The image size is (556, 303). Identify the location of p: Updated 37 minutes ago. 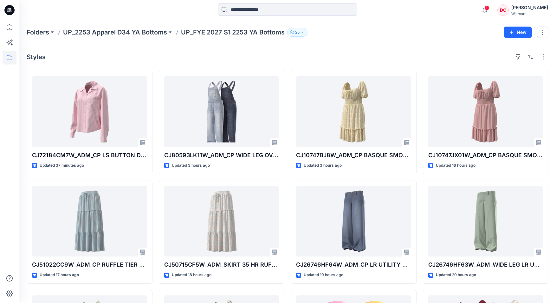
(62, 166).